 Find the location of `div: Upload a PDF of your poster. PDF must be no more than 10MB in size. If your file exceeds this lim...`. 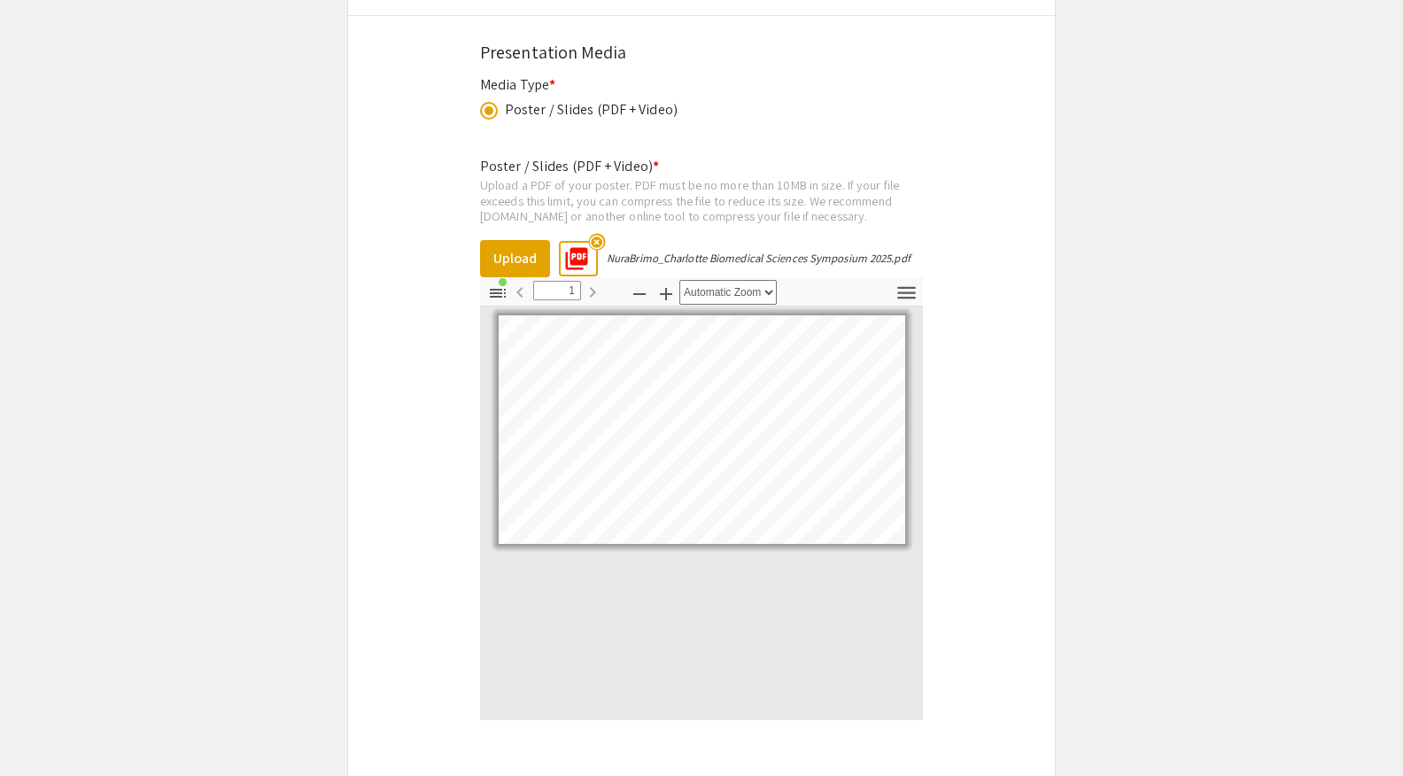

div: Upload a PDF of your poster. PDF must be no more than 10MB in size. If your file exceeds this lim... is located at coordinates (702, 200).